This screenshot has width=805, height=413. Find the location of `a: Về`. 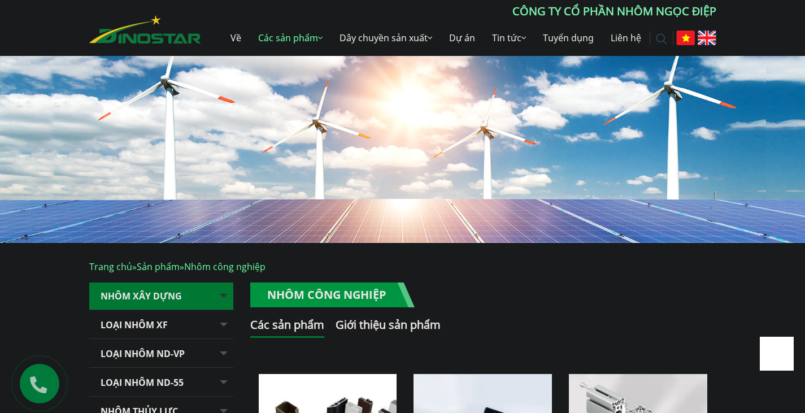

a: Về is located at coordinates (236, 38).